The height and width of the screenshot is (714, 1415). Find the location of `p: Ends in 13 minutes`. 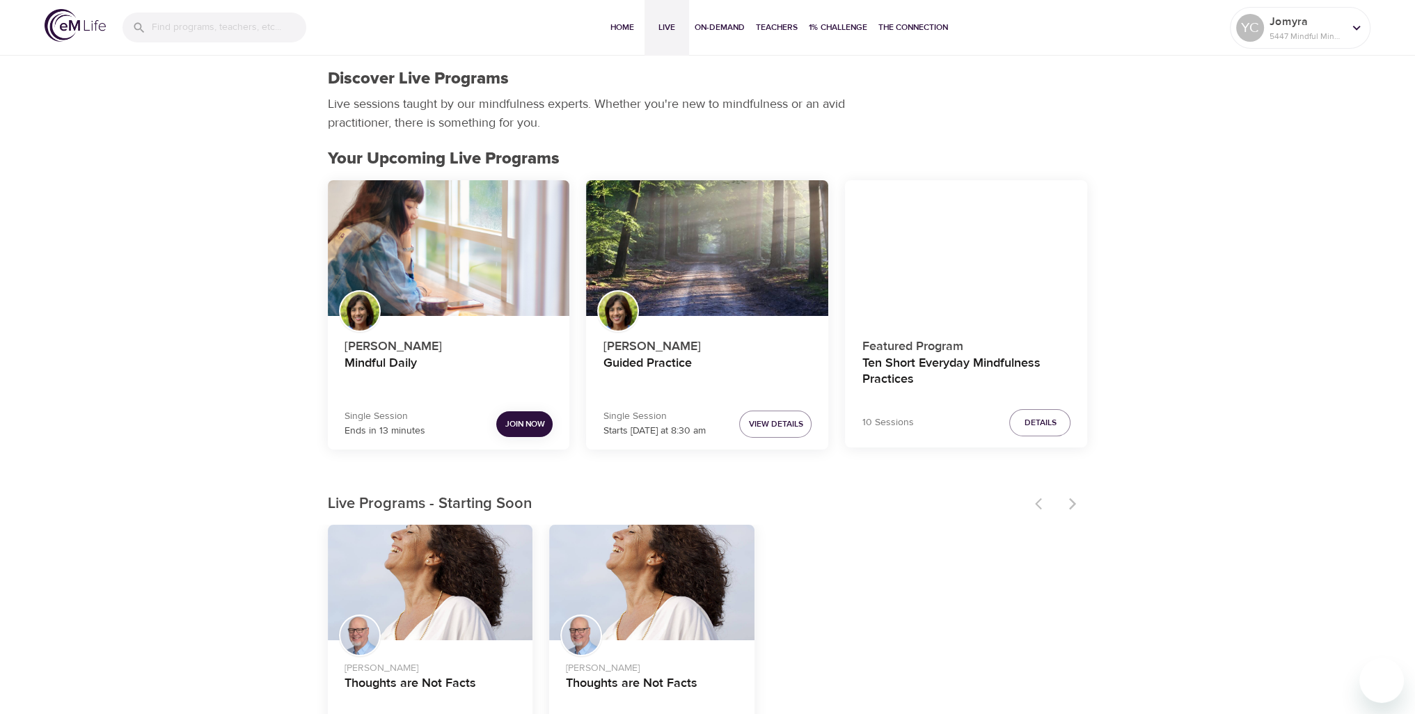

p: Ends in 13 minutes is located at coordinates (385, 431).